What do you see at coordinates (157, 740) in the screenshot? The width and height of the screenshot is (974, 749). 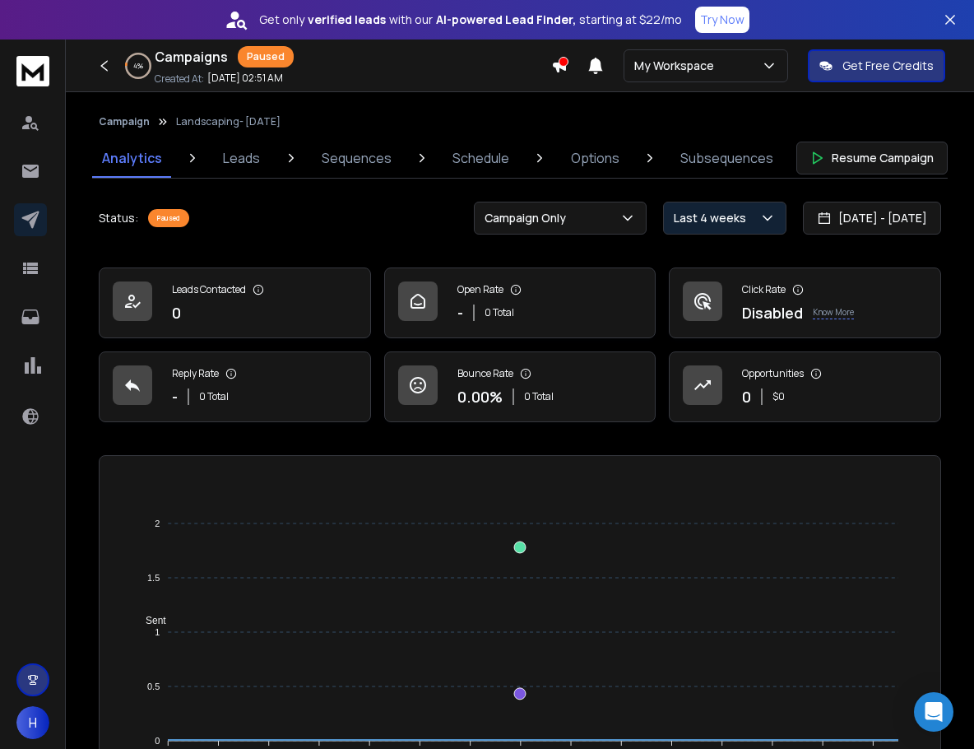 I see `tspan: 0` at bounding box center [157, 740].